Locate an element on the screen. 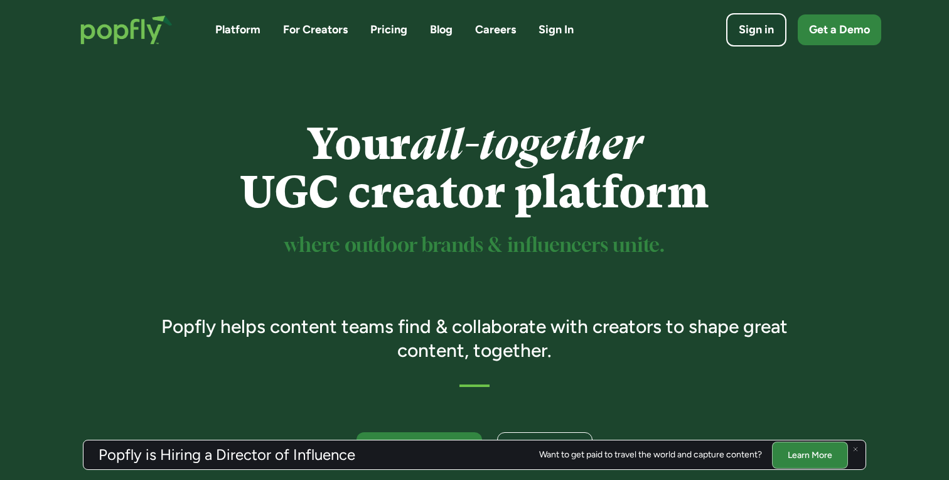 The height and width of the screenshot is (480, 949). sup: where outdoor brands & influencers unite. is located at coordinates (475, 246).